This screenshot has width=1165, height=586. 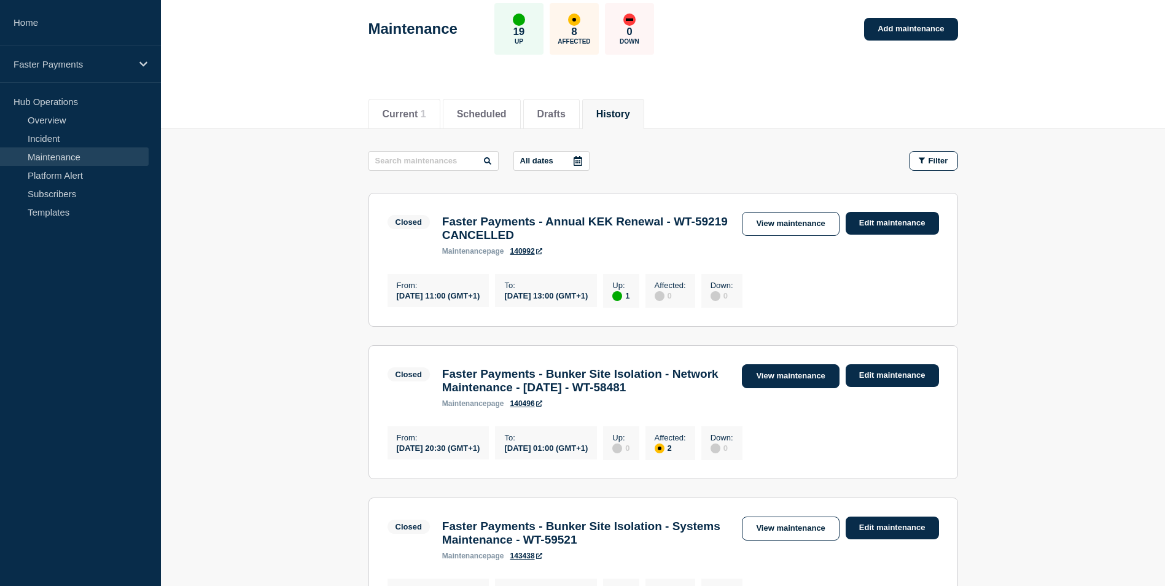 I want to click on button: Current 1, so click(x=404, y=114).